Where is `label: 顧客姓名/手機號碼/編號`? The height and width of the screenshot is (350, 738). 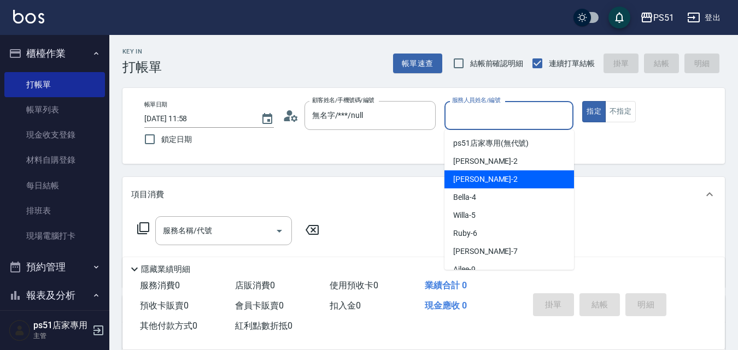 label: 顧客姓名/手機號碼/編號 is located at coordinates (343, 100).